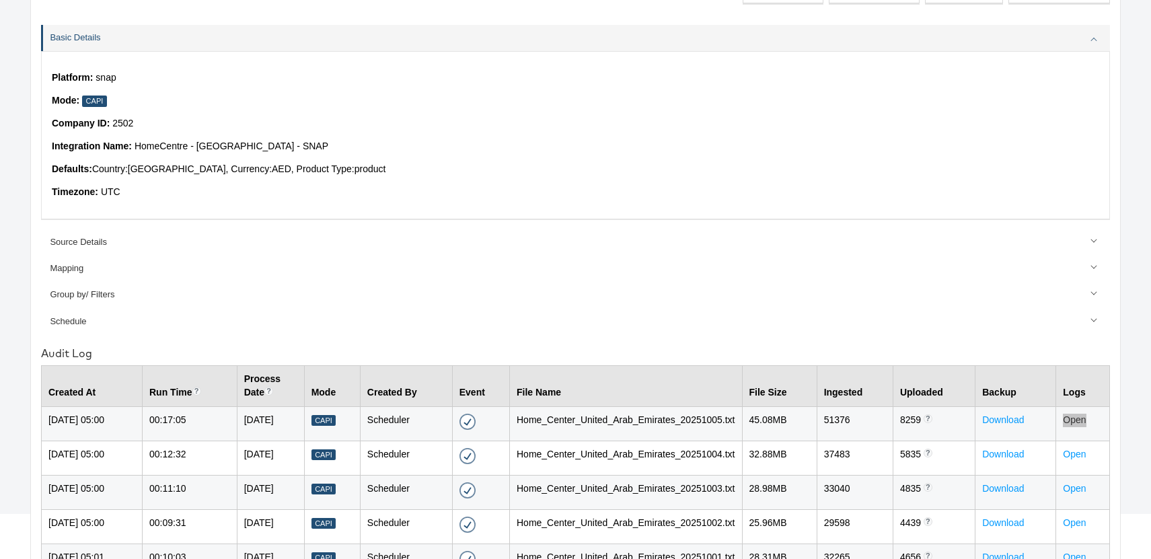  Describe the element at coordinates (779, 526) in the screenshot. I see `td: 25.96 MB` at that location.